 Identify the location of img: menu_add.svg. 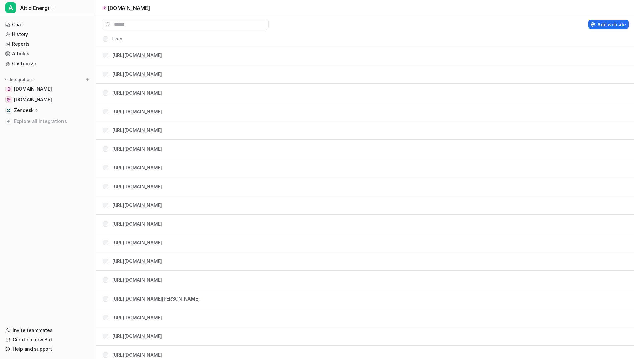
(87, 79).